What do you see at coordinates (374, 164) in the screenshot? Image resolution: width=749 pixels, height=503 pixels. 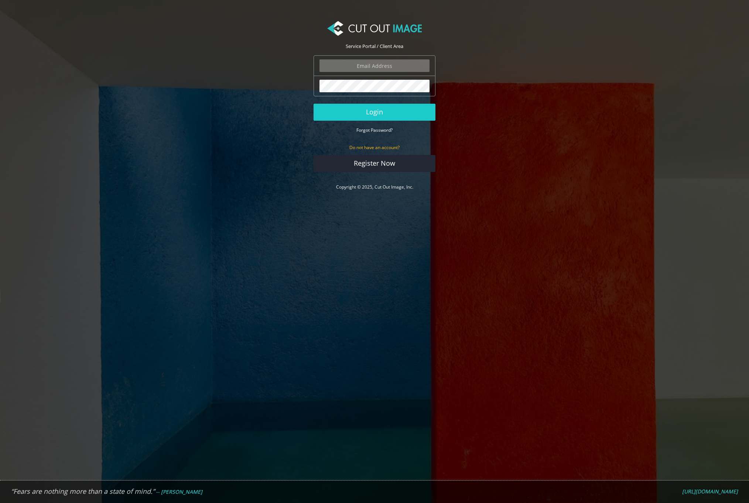 I see `a: Register Now` at bounding box center [374, 164].